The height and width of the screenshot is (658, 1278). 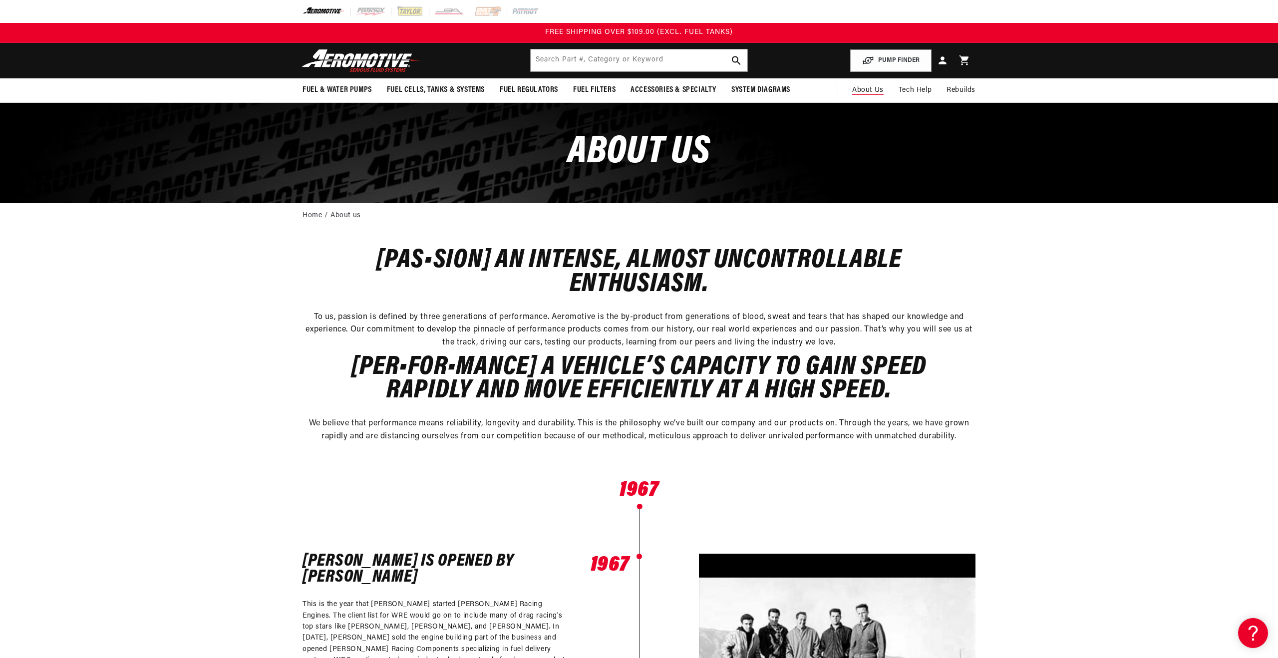 I want to click on button: PUMP FINDER, so click(x=891, y=60).